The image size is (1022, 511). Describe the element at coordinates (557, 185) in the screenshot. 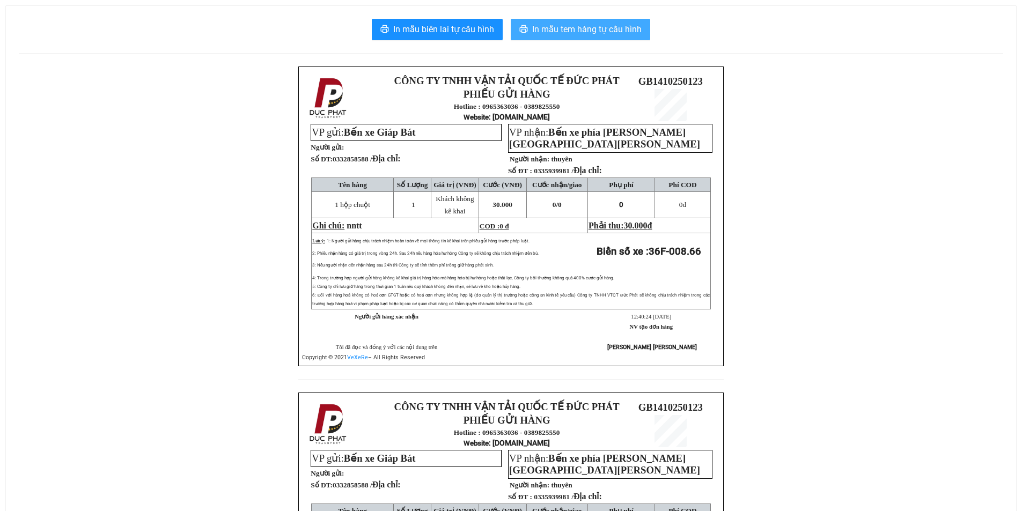

I see `span: Cước nhận/giao` at that location.